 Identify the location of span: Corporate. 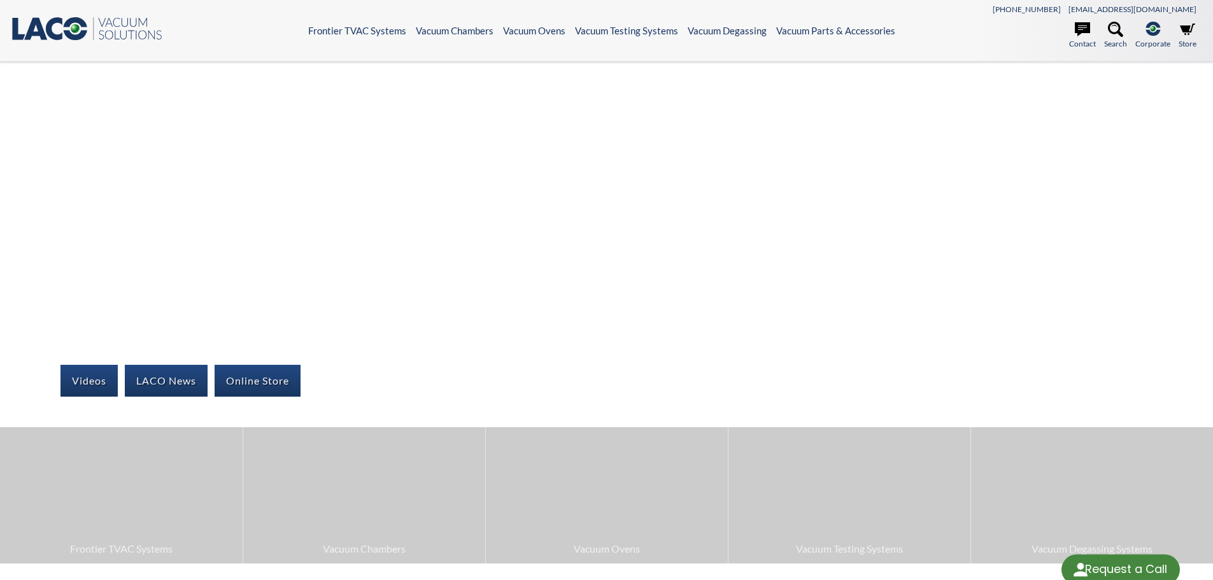
(1153, 43).